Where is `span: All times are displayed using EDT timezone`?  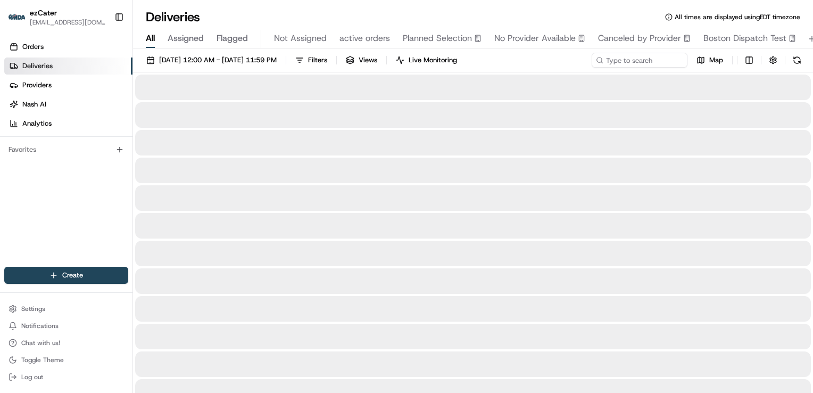 span: All times are displayed using EDT timezone is located at coordinates (738, 17).